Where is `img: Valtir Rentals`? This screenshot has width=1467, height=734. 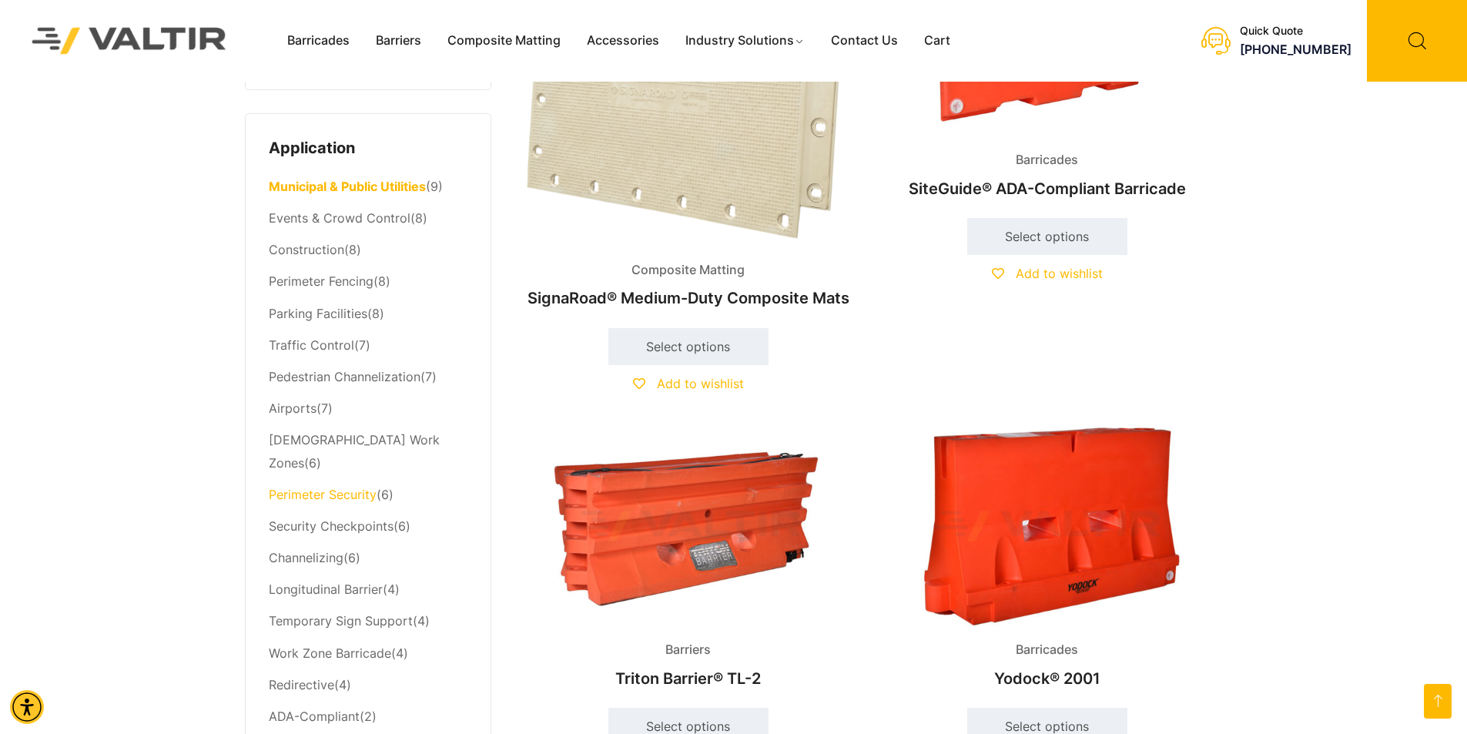
img: Valtir Rentals is located at coordinates (129, 40).